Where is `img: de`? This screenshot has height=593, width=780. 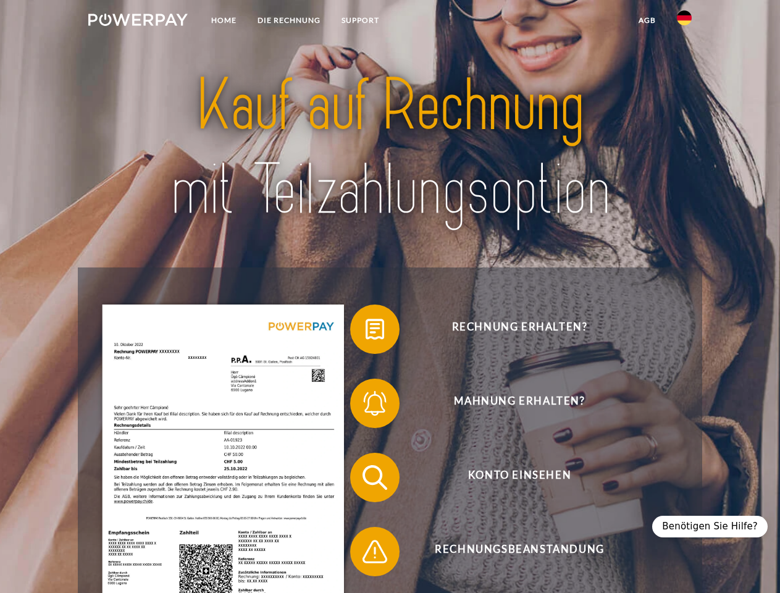 img: de is located at coordinates (685, 18).